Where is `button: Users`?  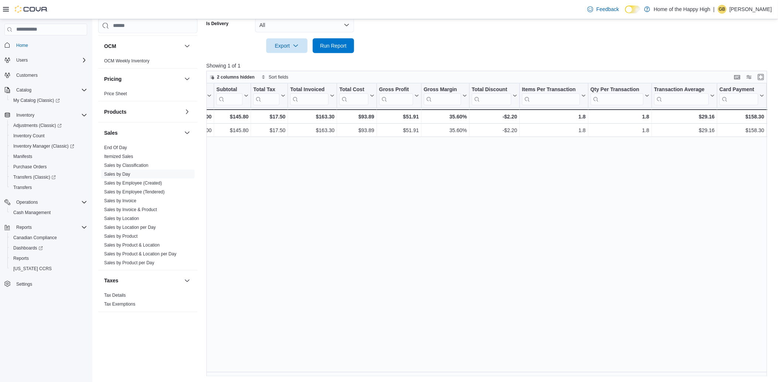 button: Users is located at coordinates (22, 60).